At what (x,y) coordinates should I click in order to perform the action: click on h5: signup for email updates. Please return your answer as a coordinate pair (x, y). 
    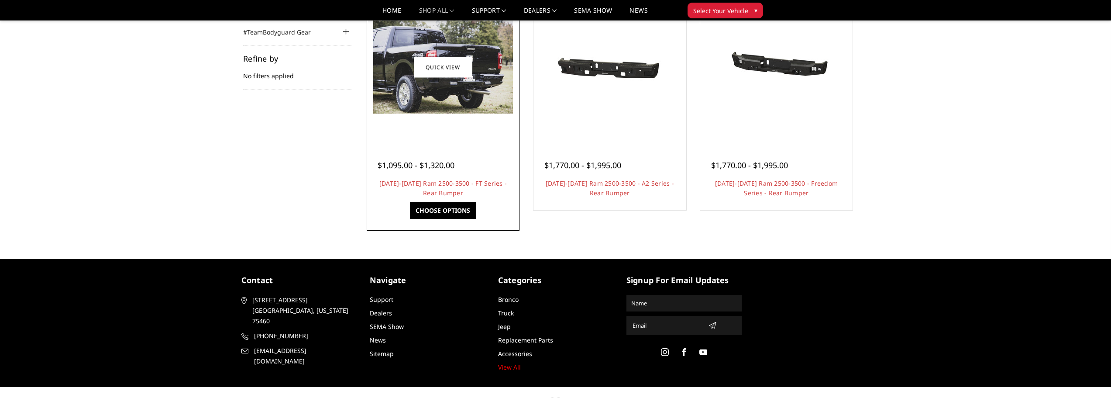
    Looking at the image, I should click on (684, 280).